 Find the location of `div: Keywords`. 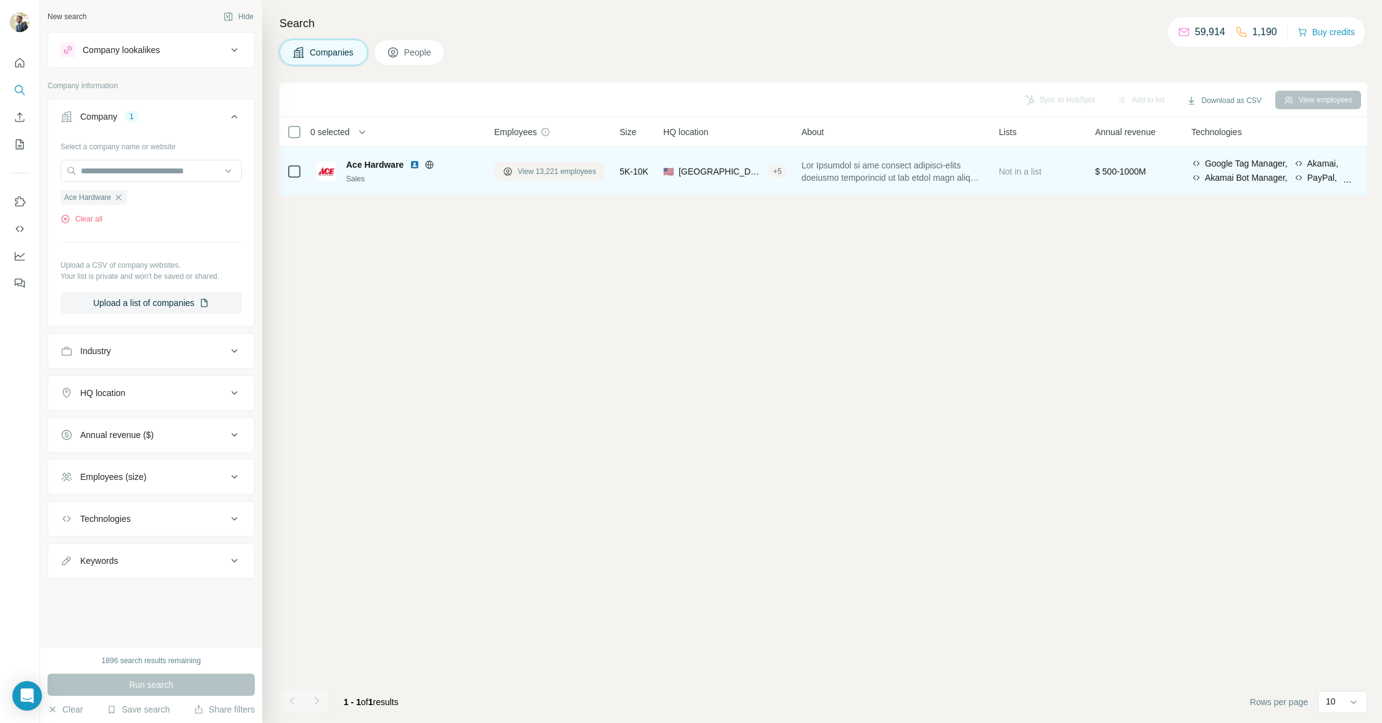

div: Keywords is located at coordinates (99, 561).